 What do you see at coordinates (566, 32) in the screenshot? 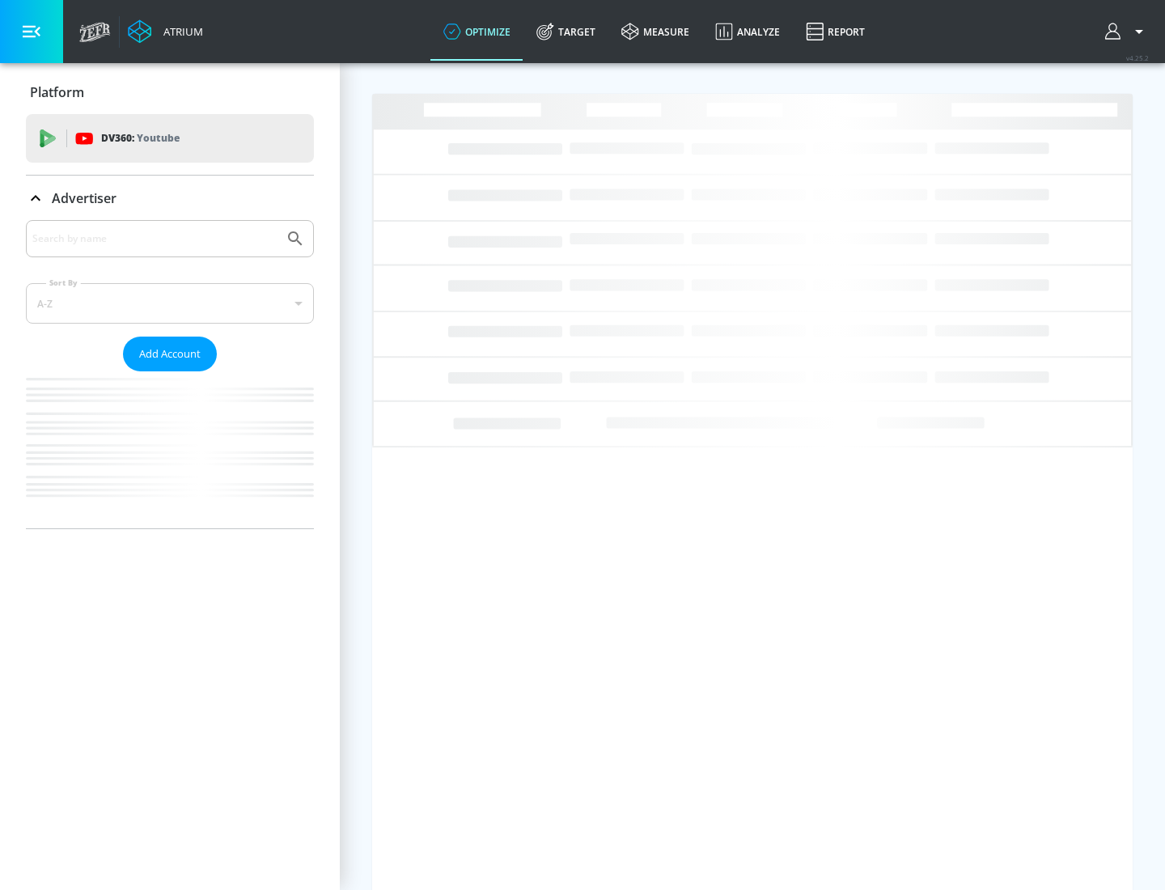
I see `a: Target` at bounding box center [566, 32].